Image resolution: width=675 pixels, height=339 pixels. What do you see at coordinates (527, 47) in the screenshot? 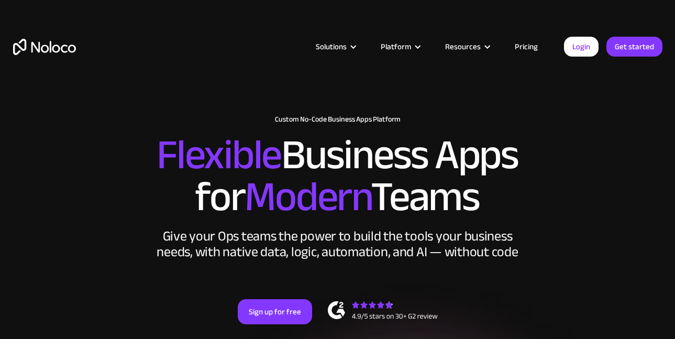
I see `a: Pricing` at bounding box center [527, 47].